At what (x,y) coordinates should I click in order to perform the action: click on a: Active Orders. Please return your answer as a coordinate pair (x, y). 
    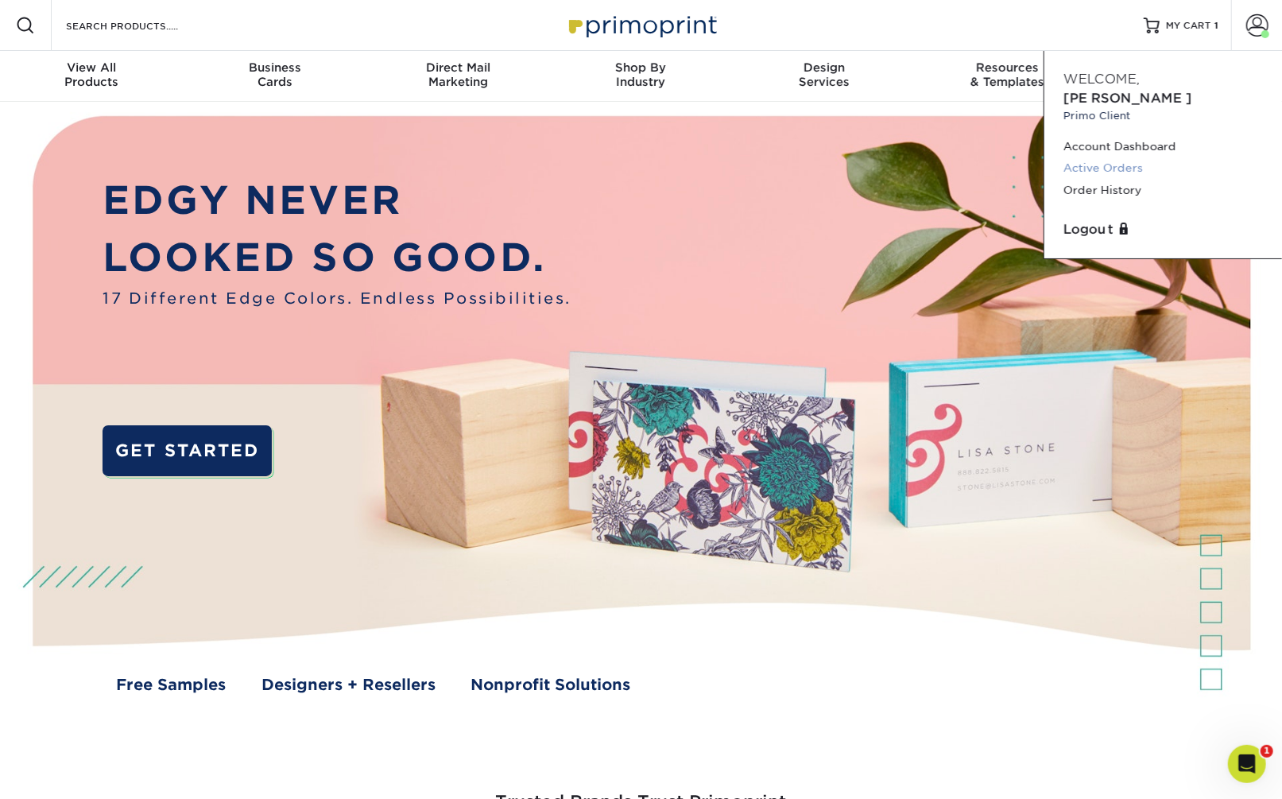
    Looking at the image, I should click on (1163, 168).